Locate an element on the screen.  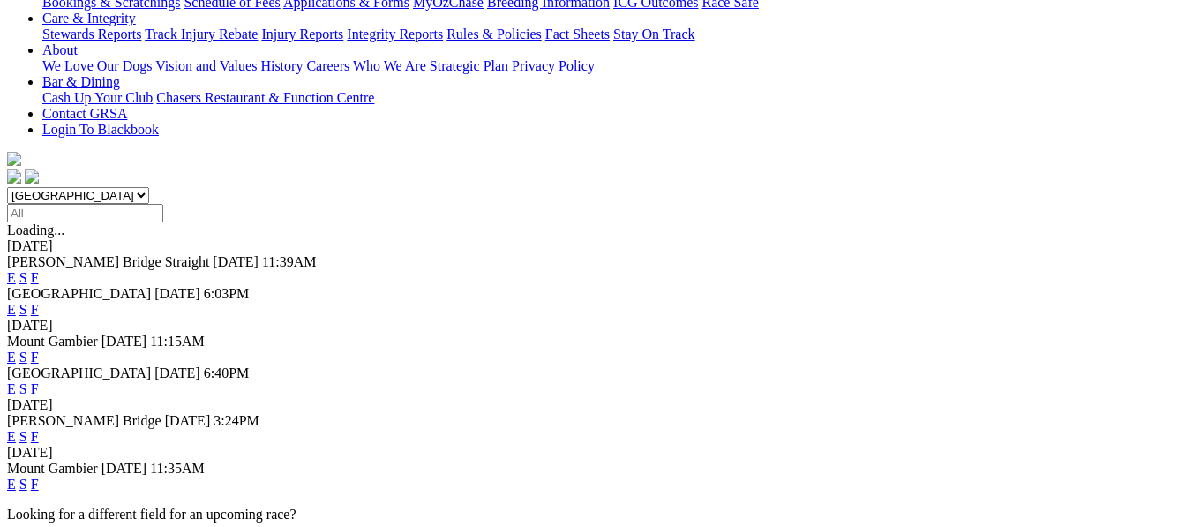
p: Looking for a different field for an upcoming race? is located at coordinates (592, 514).